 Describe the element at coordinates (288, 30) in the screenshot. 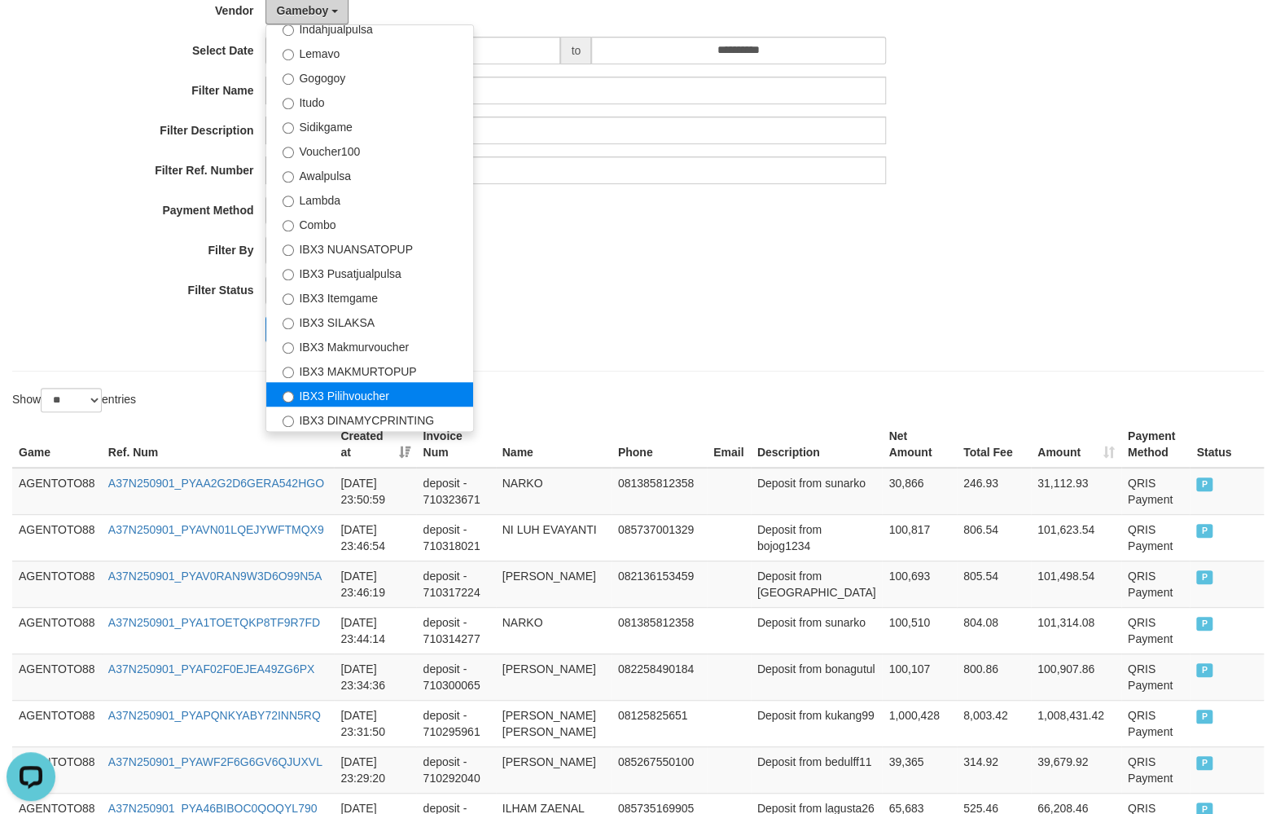

I see `input: Indahjualpulsa` at that location.